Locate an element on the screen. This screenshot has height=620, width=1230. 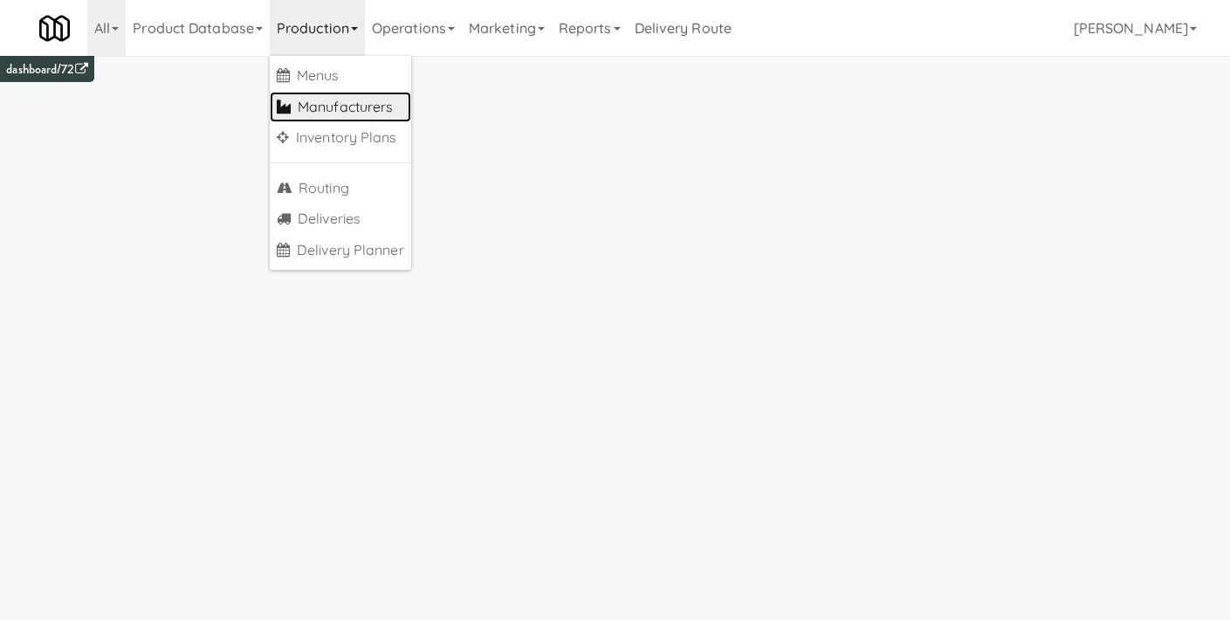
a: dashboard/72 is located at coordinates (46, 69).